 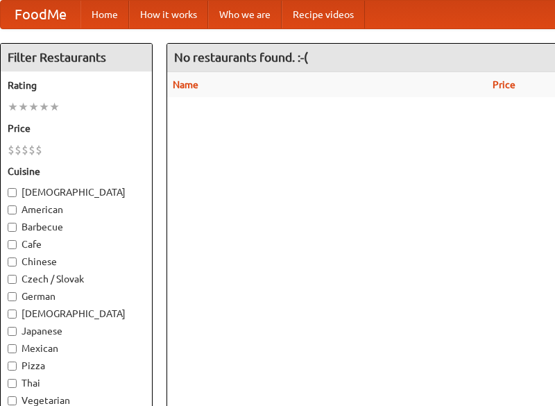 What do you see at coordinates (76, 85) in the screenshot?
I see `h5: Rating` at bounding box center [76, 85].